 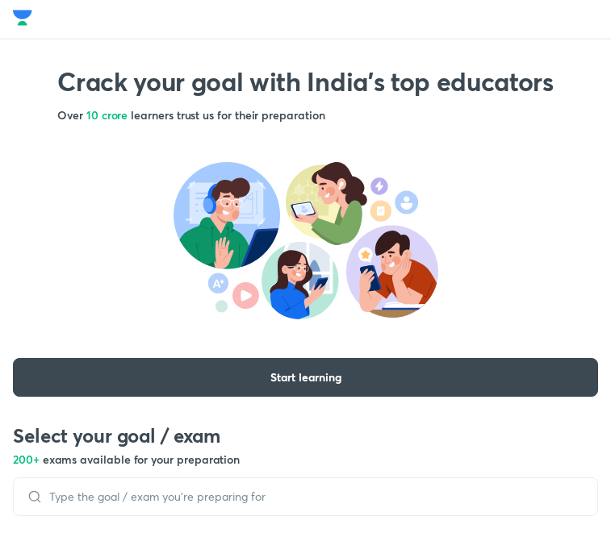 What do you see at coordinates (313, 497) in the screenshot?
I see `input: Type the goal / exam you’re preparing for` at bounding box center [313, 497].